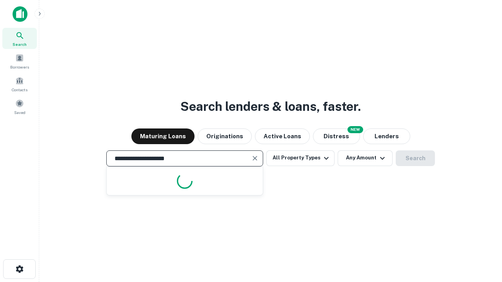 This screenshot has height=282, width=502. What do you see at coordinates (20, 14) in the screenshot?
I see `img: capitalize-icon.png` at bounding box center [20, 14].